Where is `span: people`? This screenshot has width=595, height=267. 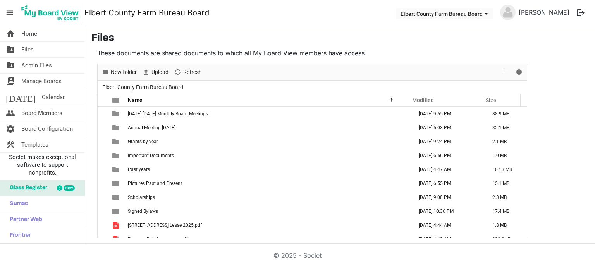
span: people is located at coordinates (10, 113).